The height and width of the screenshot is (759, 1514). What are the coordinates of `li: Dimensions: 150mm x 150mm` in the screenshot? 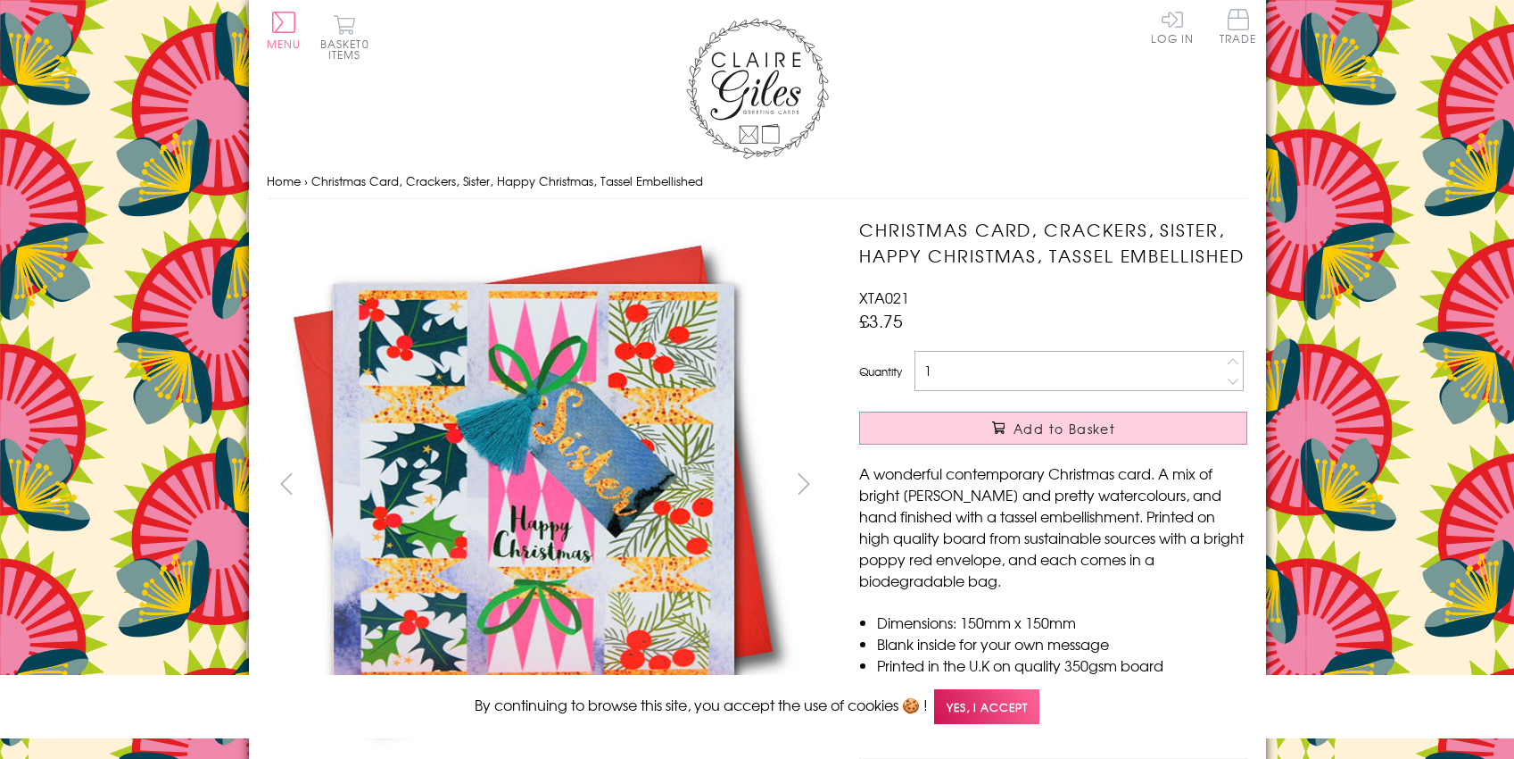 It's located at (1062, 622).